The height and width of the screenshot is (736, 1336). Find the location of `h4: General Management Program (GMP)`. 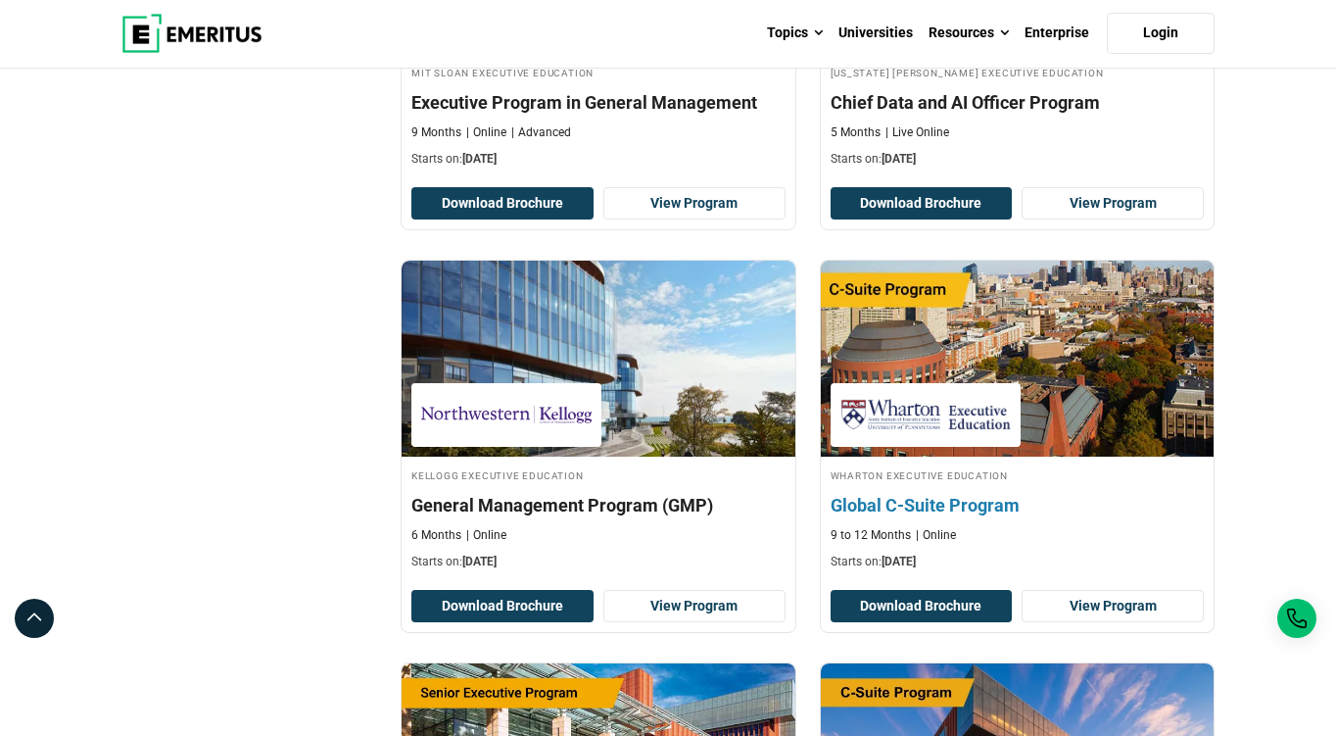

h4: General Management Program (GMP) is located at coordinates (598, 504).